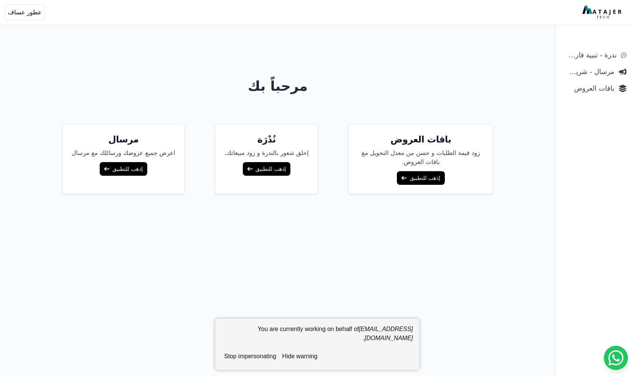 The height and width of the screenshot is (376, 634). I want to click on h5: باقات العروض, so click(420, 139).